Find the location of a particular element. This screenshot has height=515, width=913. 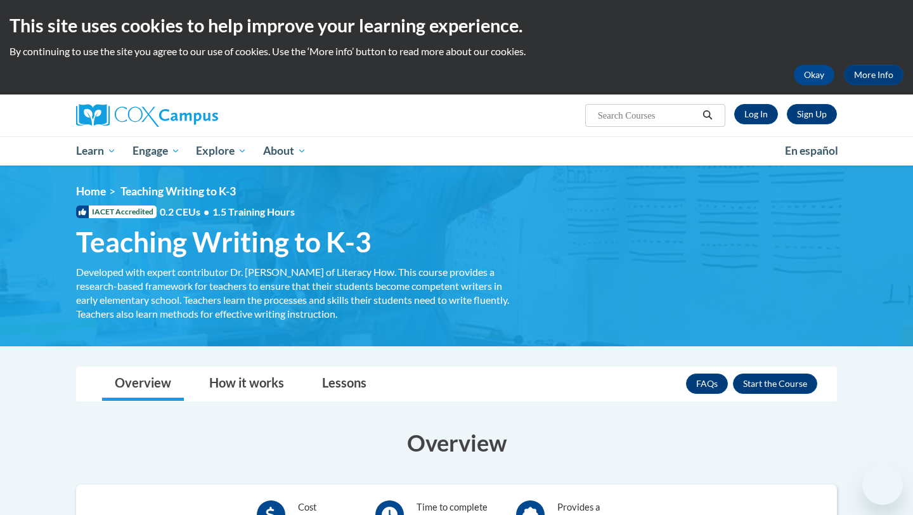

span: Explore is located at coordinates (221, 151).